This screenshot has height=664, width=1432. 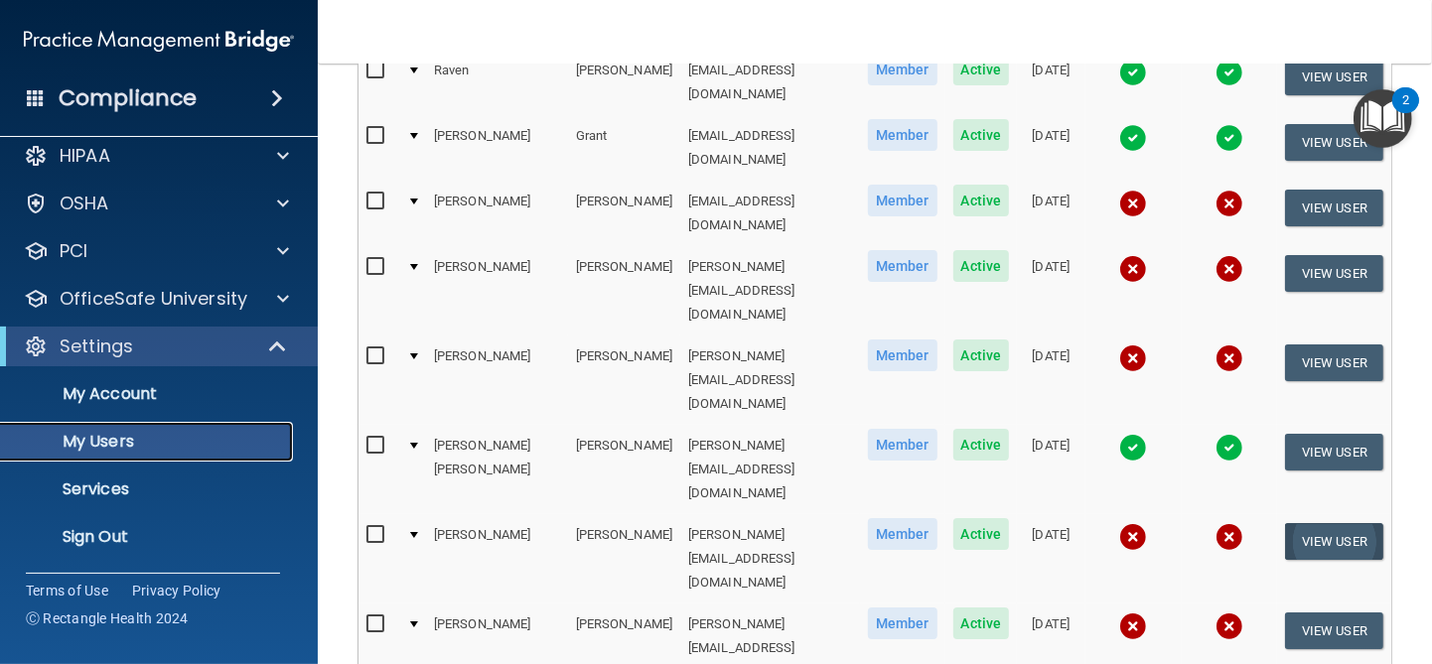 What do you see at coordinates (496, 82) in the screenshot?
I see `td: Raven` at bounding box center [496, 82].